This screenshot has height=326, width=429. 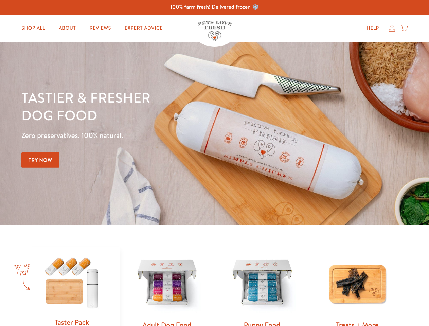 What do you see at coordinates (40, 160) in the screenshot?
I see `a: Try Now` at bounding box center [40, 160].